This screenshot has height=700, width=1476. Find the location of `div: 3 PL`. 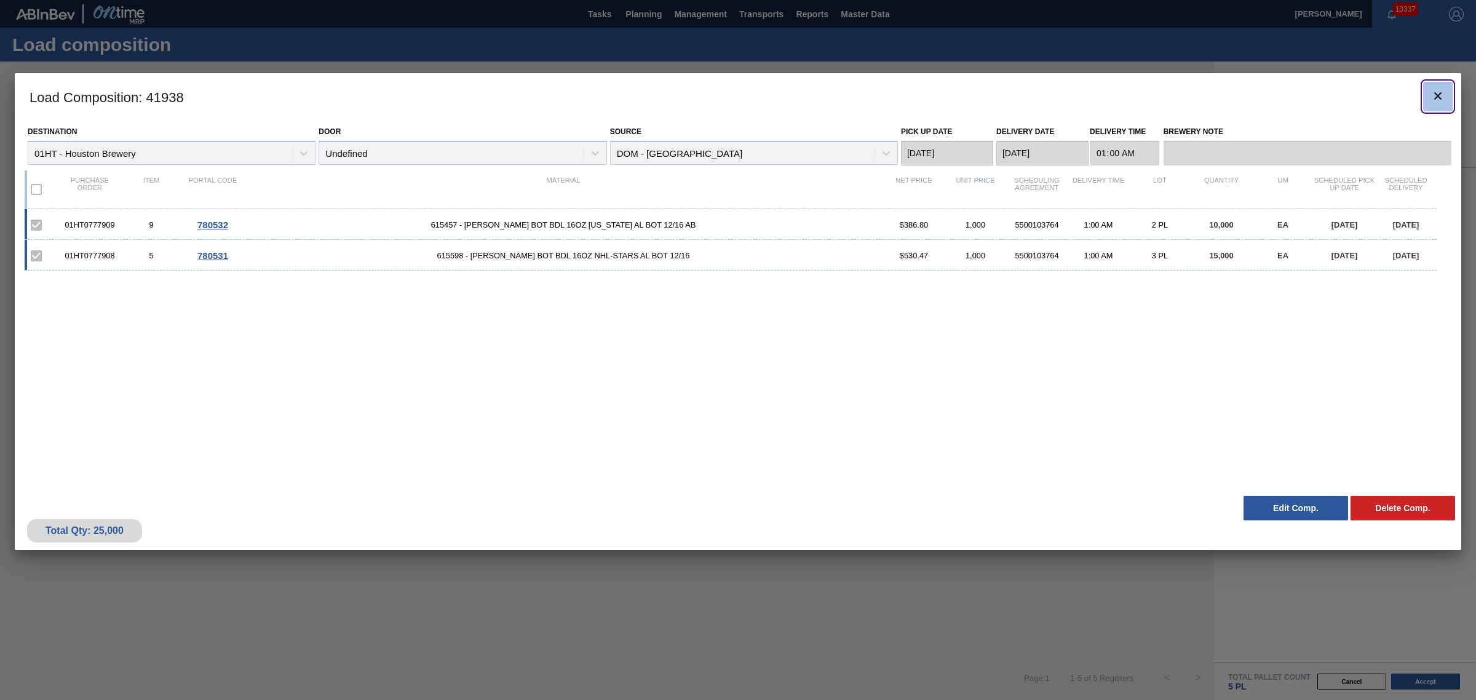

div: 3 PL is located at coordinates (1160, 255).